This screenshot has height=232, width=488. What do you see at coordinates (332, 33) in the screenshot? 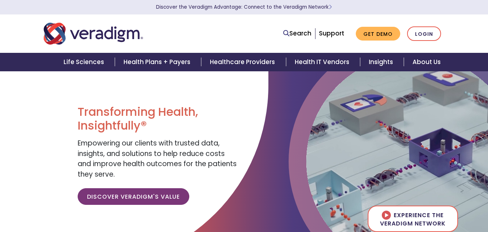
I see `a: Support` at bounding box center [332, 33].